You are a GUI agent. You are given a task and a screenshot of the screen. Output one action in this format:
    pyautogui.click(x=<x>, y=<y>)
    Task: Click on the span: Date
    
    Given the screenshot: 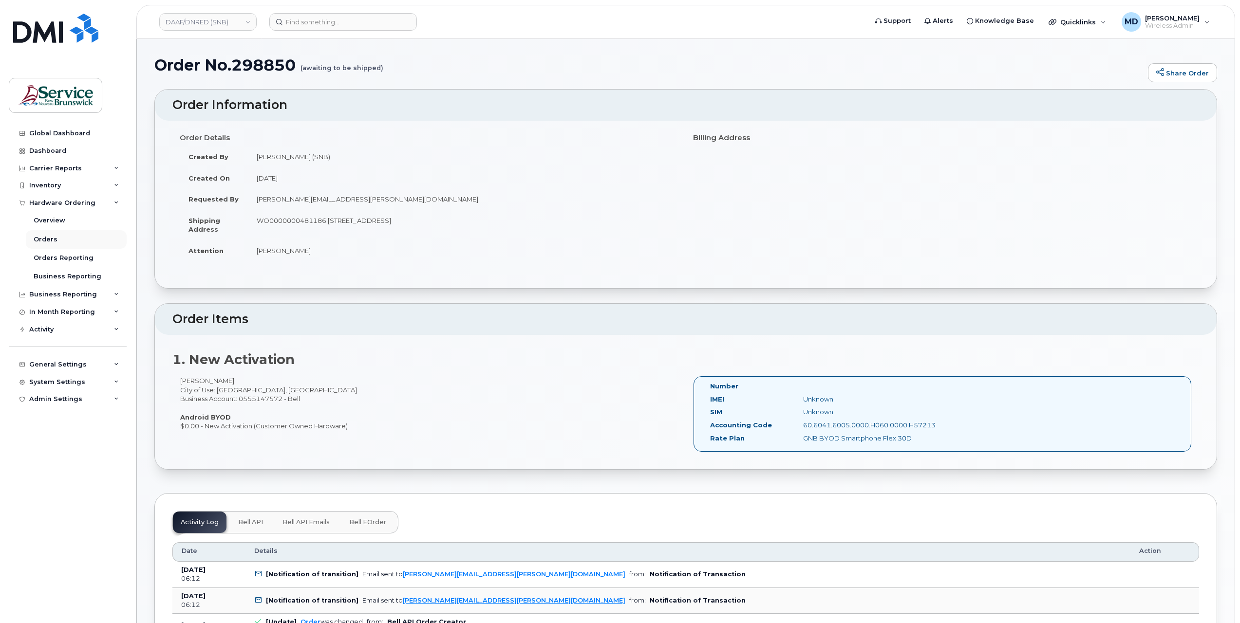 What is the action you would take?
    pyautogui.click(x=189, y=551)
    